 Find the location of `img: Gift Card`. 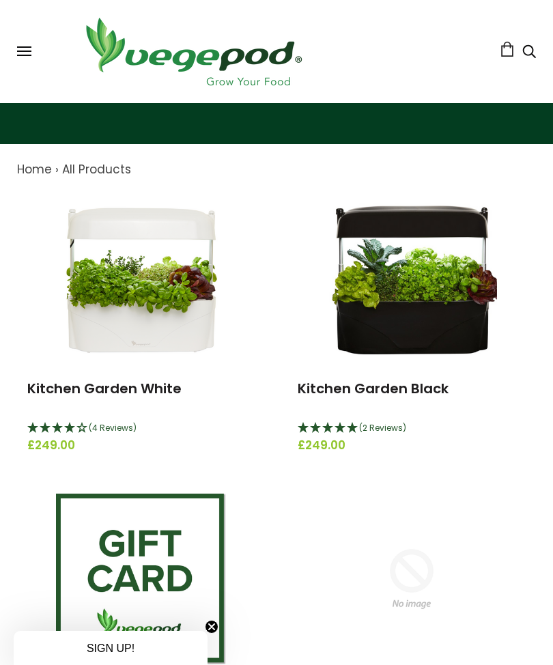

img: Gift Card is located at coordinates (141, 579).